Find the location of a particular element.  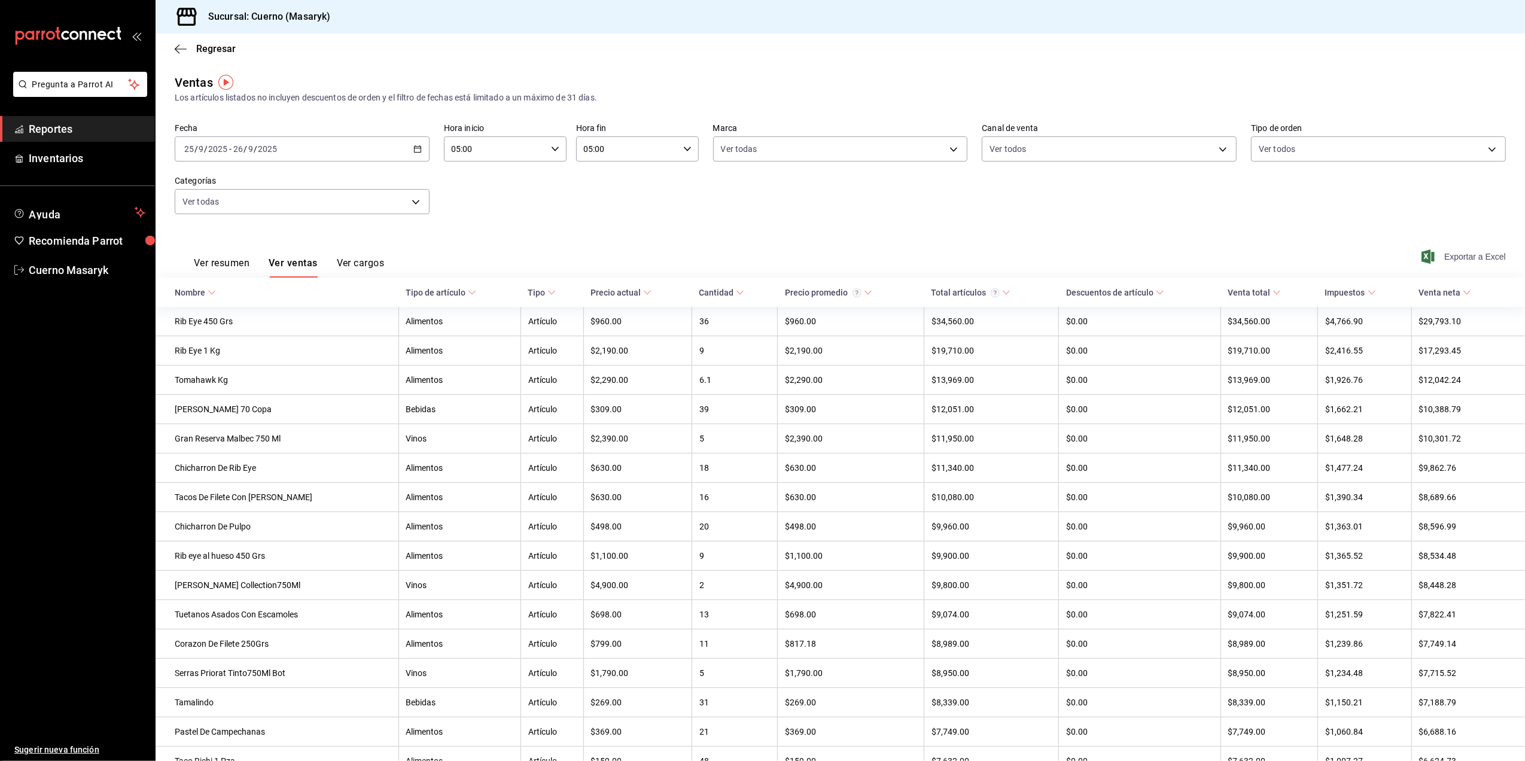

span: Precio actual is located at coordinates (621, 293).